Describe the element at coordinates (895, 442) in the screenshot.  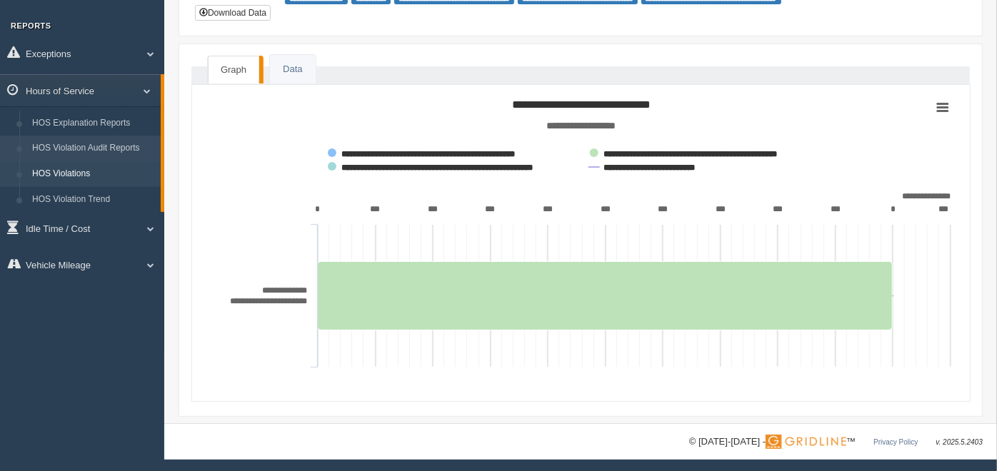
I see `a: Privacy Policy` at that location.